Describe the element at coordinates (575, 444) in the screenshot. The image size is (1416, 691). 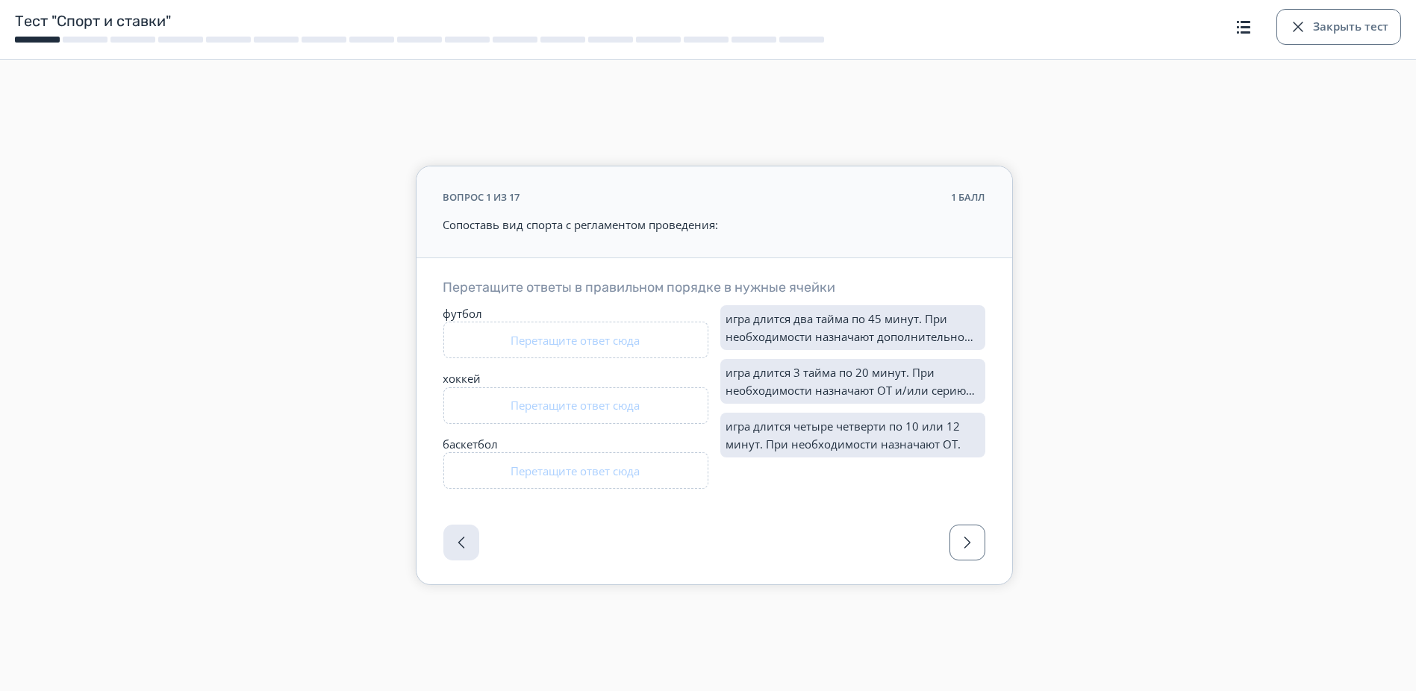
I see `div: баскетбол` at that location.